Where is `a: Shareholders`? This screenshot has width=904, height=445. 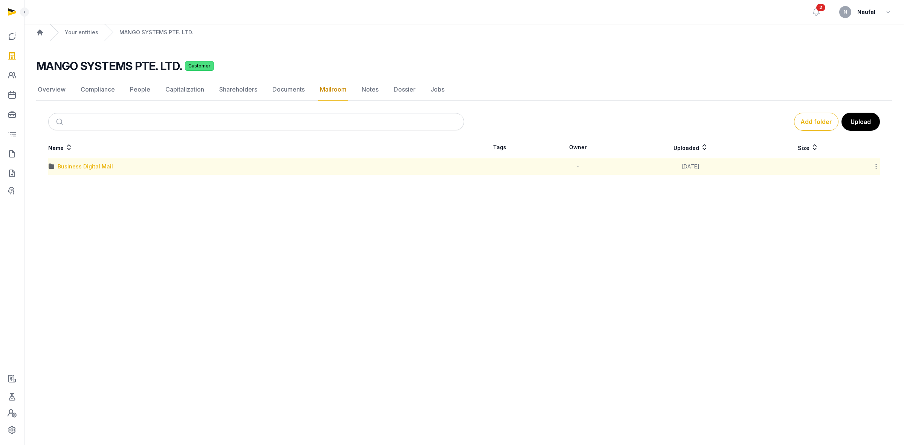
a: Shareholders is located at coordinates (238, 90).